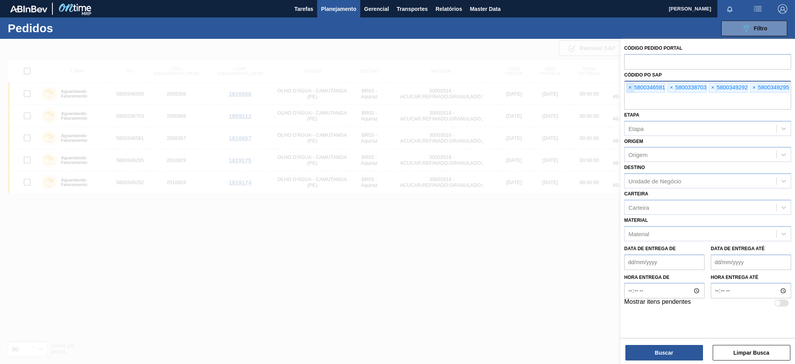 This screenshot has height=364, width=795. I want to click on label: Data de Entrega de, so click(650, 249).